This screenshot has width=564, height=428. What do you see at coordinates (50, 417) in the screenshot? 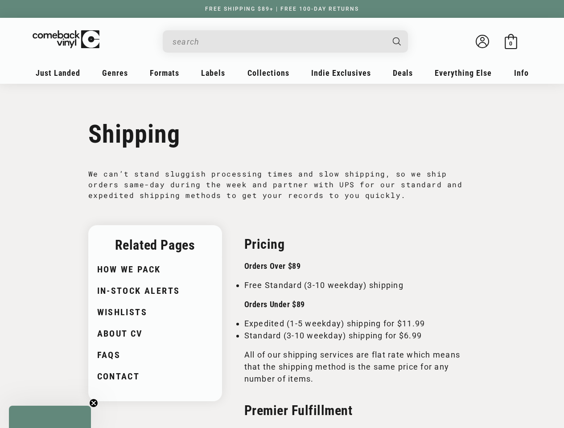
I see `div: Close teaser` at bounding box center [50, 417].